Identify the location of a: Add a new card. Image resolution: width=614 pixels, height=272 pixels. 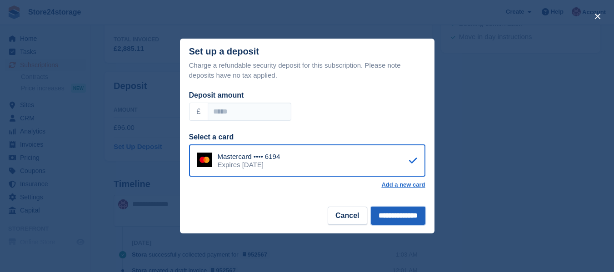
(403, 185).